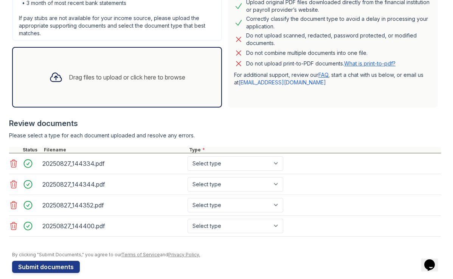 The width and height of the screenshot is (453, 279). What do you see at coordinates (114, 226) in the screenshot?
I see `div: 20250827_144400.pdf` at bounding box center [114, 226].